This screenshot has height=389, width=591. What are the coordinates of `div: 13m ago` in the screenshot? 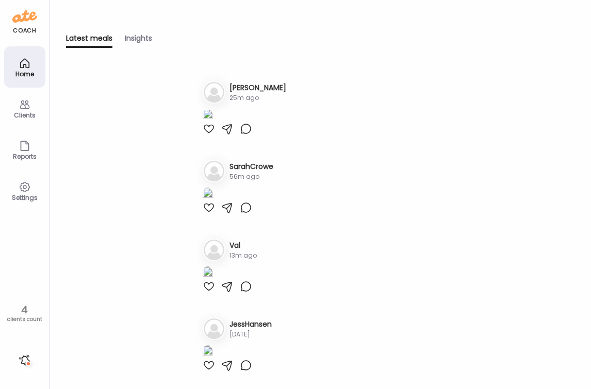 It's located at (243, 256).